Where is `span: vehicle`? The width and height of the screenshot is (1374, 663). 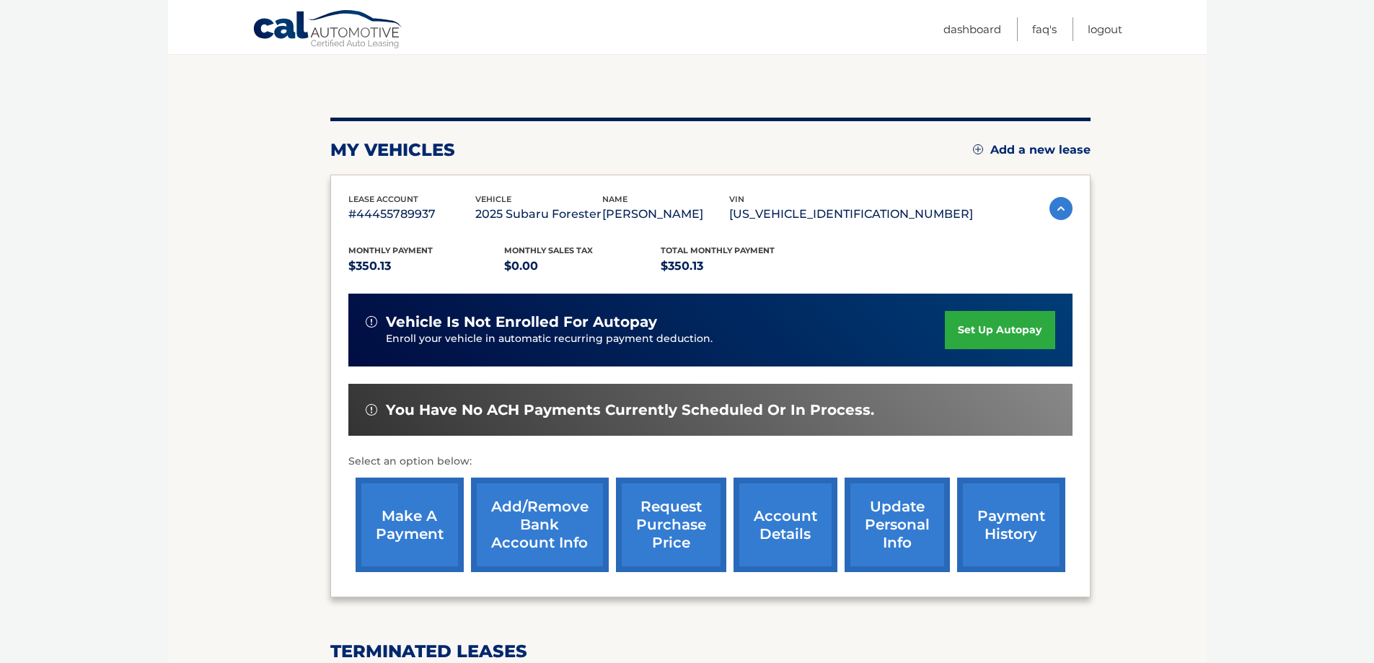 span: vehicle is located at coordinates (493, 199).